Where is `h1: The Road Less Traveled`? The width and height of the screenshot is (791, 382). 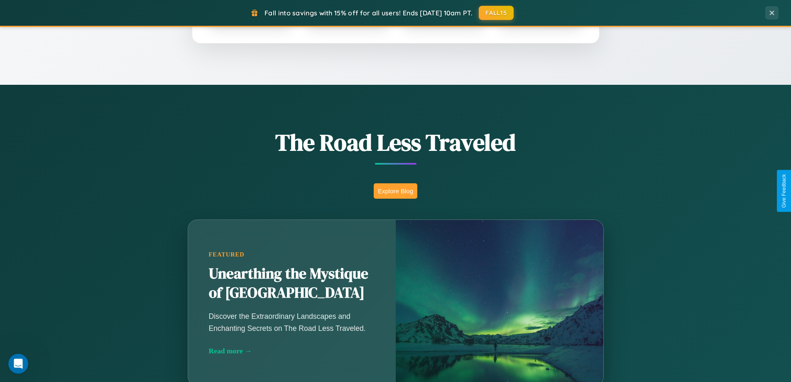
h1: The Road Less Traveled is located at coordinates (396, 142).